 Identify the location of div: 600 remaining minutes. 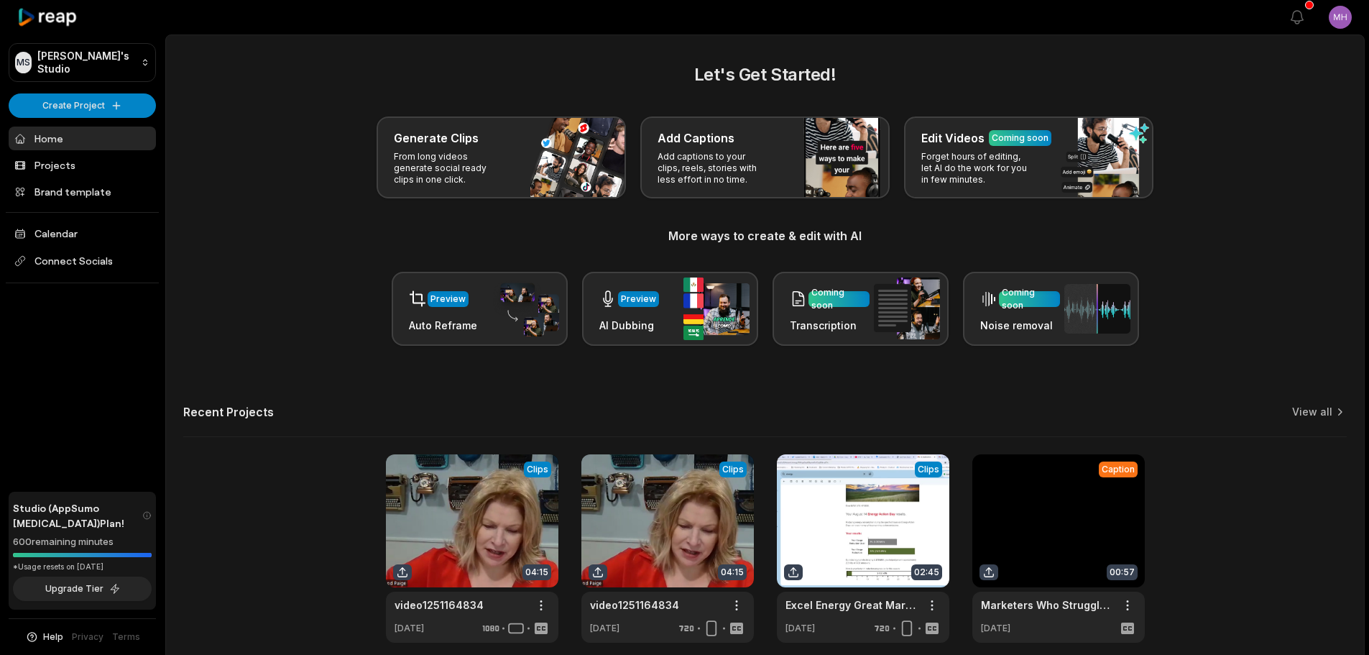
(82, 542).